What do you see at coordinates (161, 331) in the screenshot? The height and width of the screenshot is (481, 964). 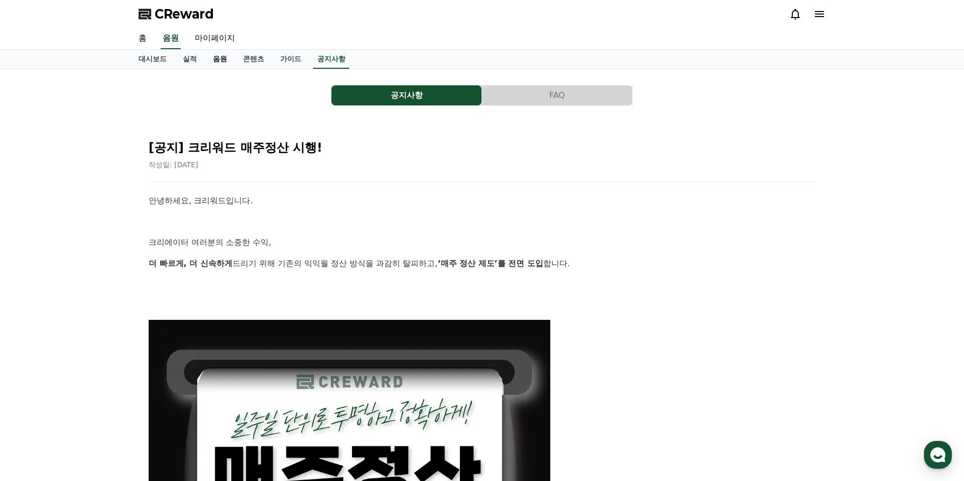 I see `a: 설정` at bounding box center [161, 331].